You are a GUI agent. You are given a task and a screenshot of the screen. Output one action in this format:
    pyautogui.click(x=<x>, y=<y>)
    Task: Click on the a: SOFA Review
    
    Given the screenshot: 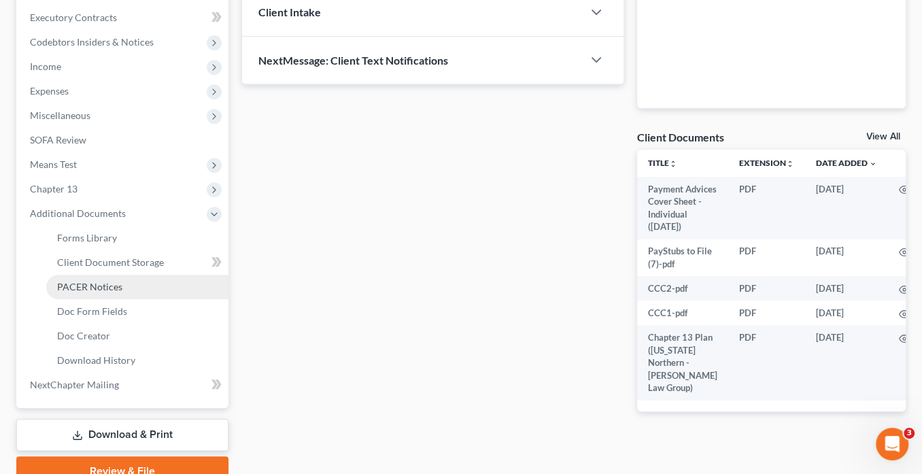 What is the action you would take?
    pyautogui.click(x=124, y=140)
    